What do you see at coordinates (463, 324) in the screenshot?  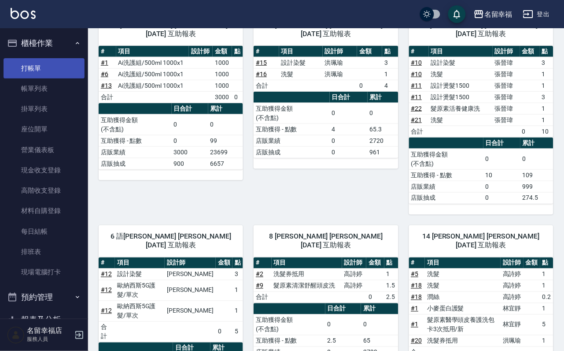 I see `td: 髮原素醫學頭皮養護洗包卡3次抵用/新` at bounding box center [463, 324].